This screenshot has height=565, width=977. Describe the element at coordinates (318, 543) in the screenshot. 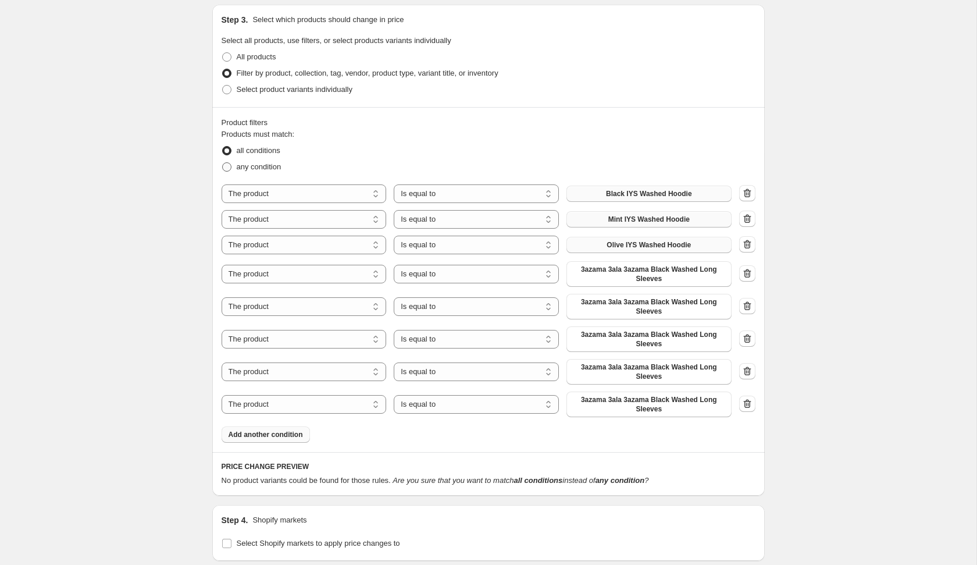

I see `span: Select Shopify markets to apply price changes to` at that location.